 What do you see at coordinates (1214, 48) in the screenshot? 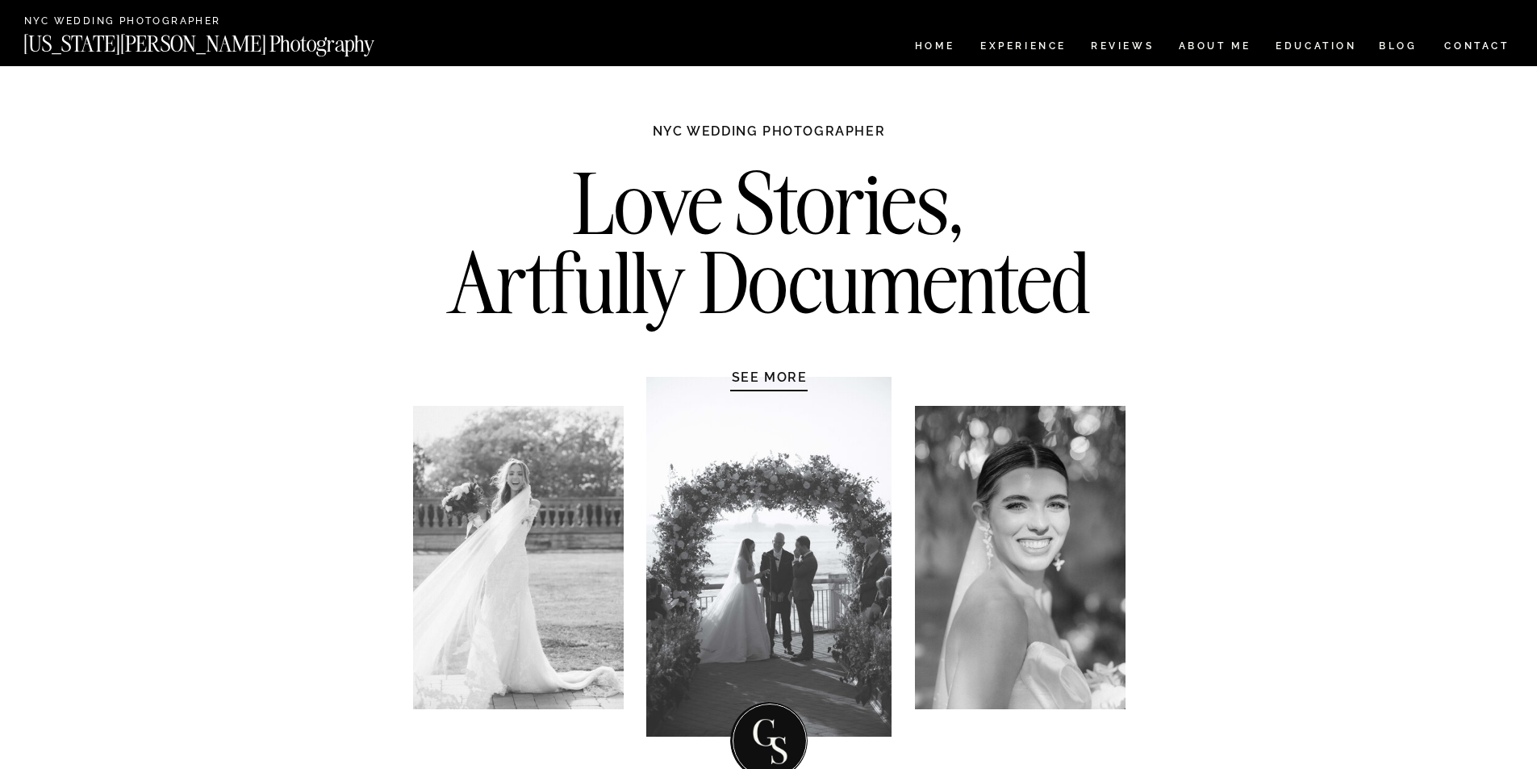
I see `nav: ABOUT ME` at bounding box center [1214, 48].